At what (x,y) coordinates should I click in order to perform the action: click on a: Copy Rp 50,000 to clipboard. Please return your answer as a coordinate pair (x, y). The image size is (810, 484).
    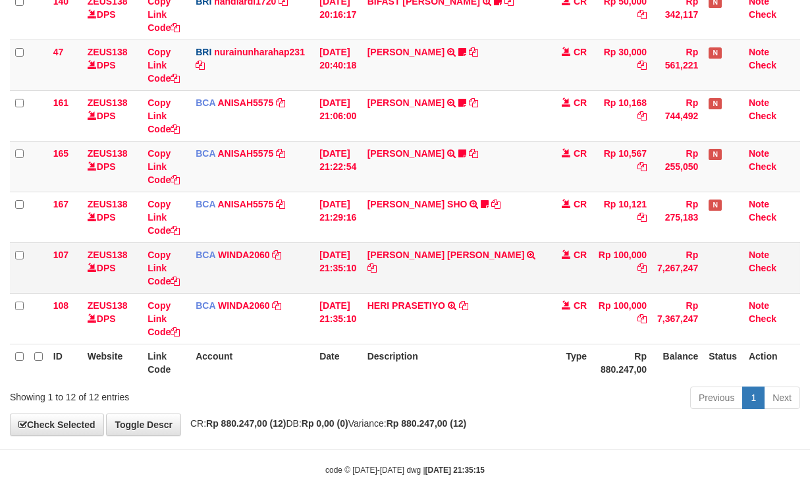
    Looking at the image, I should click on (642, 14).